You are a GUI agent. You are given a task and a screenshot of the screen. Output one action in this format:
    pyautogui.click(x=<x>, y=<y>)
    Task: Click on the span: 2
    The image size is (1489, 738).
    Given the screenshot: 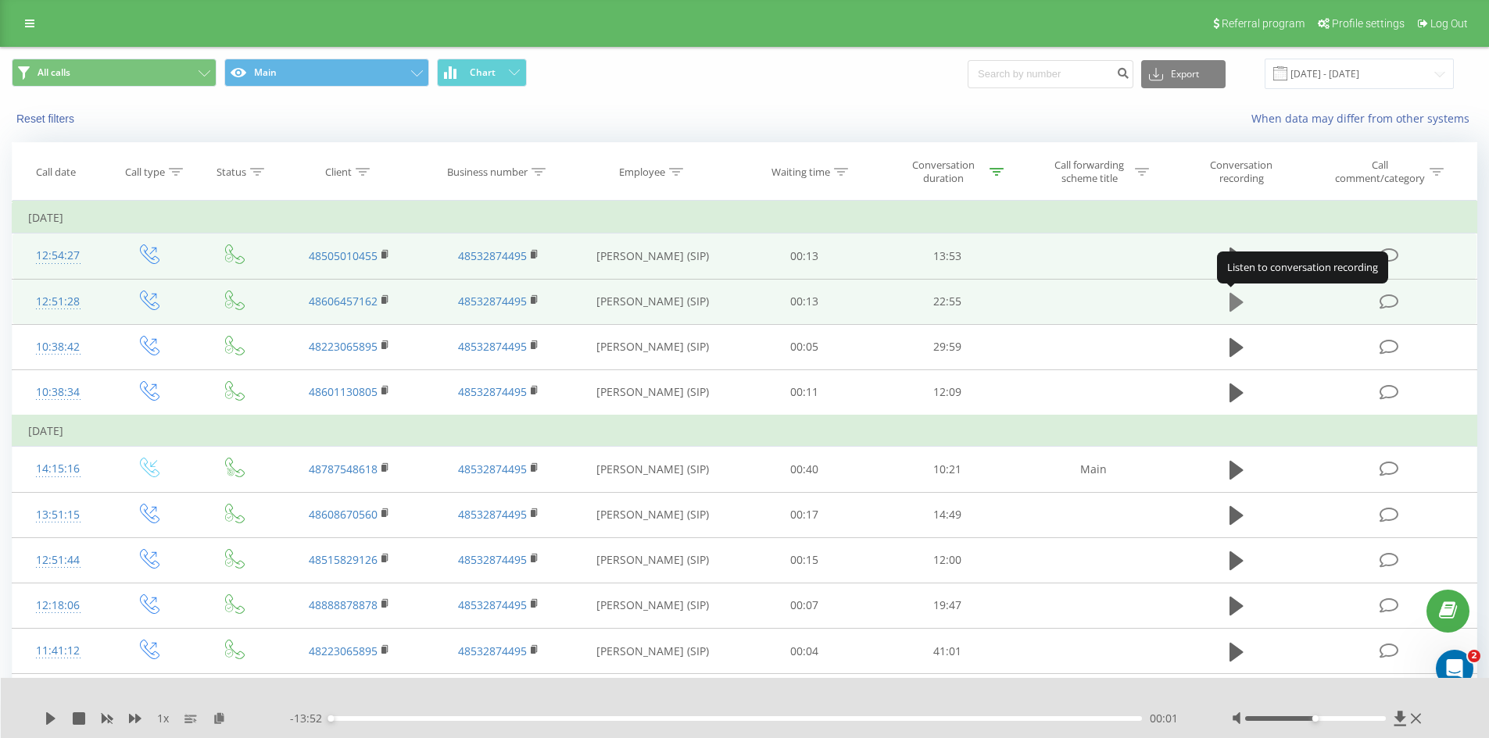 What is the action you would take?
    pyautogui.click(x=1474, y=656)
    